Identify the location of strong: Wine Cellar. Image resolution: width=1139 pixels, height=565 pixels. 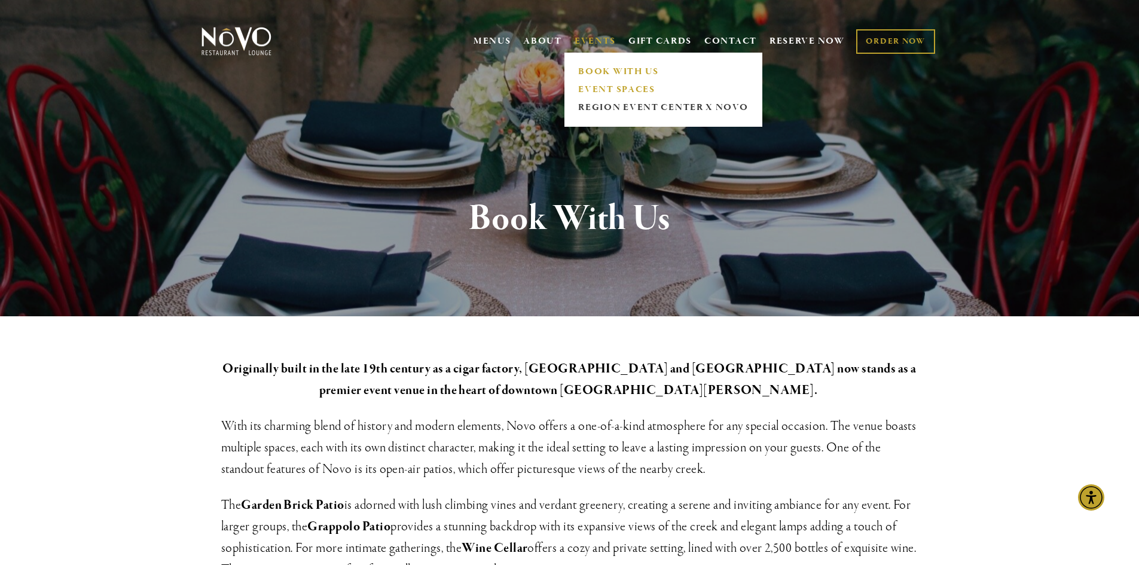
(495, 548).